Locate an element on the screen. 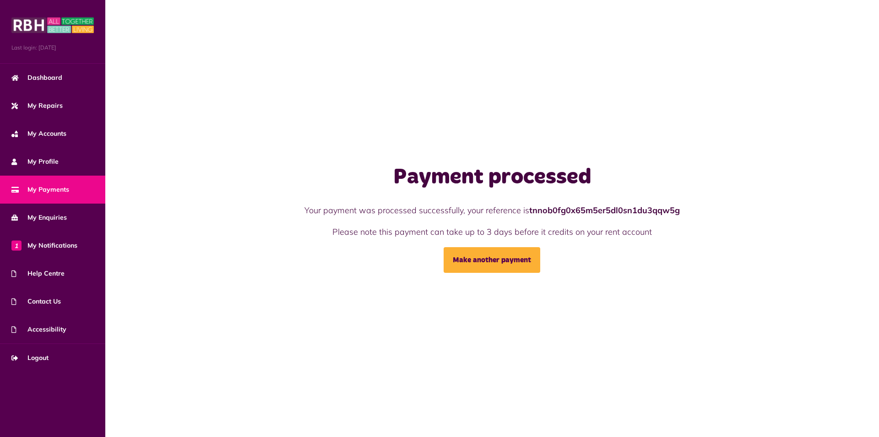  span: Dashboard is located at coordinates (37, 77).